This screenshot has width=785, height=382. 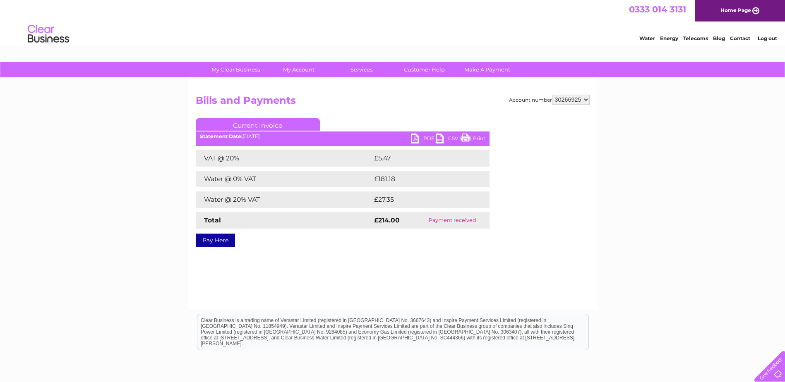 What do you see at coordinates (658, 9) in the screenshot?
I see `span: 0333 014 3131` at bounding box center [658, 9].